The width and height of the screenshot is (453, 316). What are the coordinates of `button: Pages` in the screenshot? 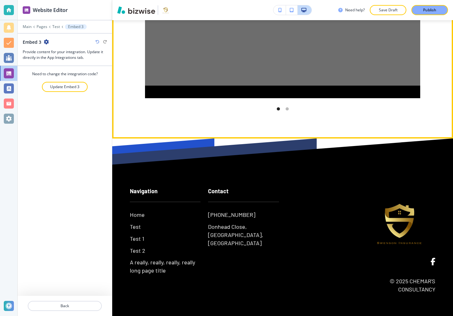 It's located at (42, 27).